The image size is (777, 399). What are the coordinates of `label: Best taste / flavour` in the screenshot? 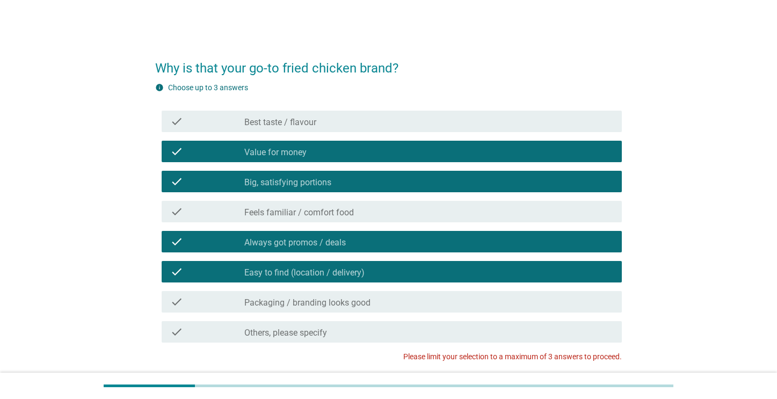 It's located at (280, 122).